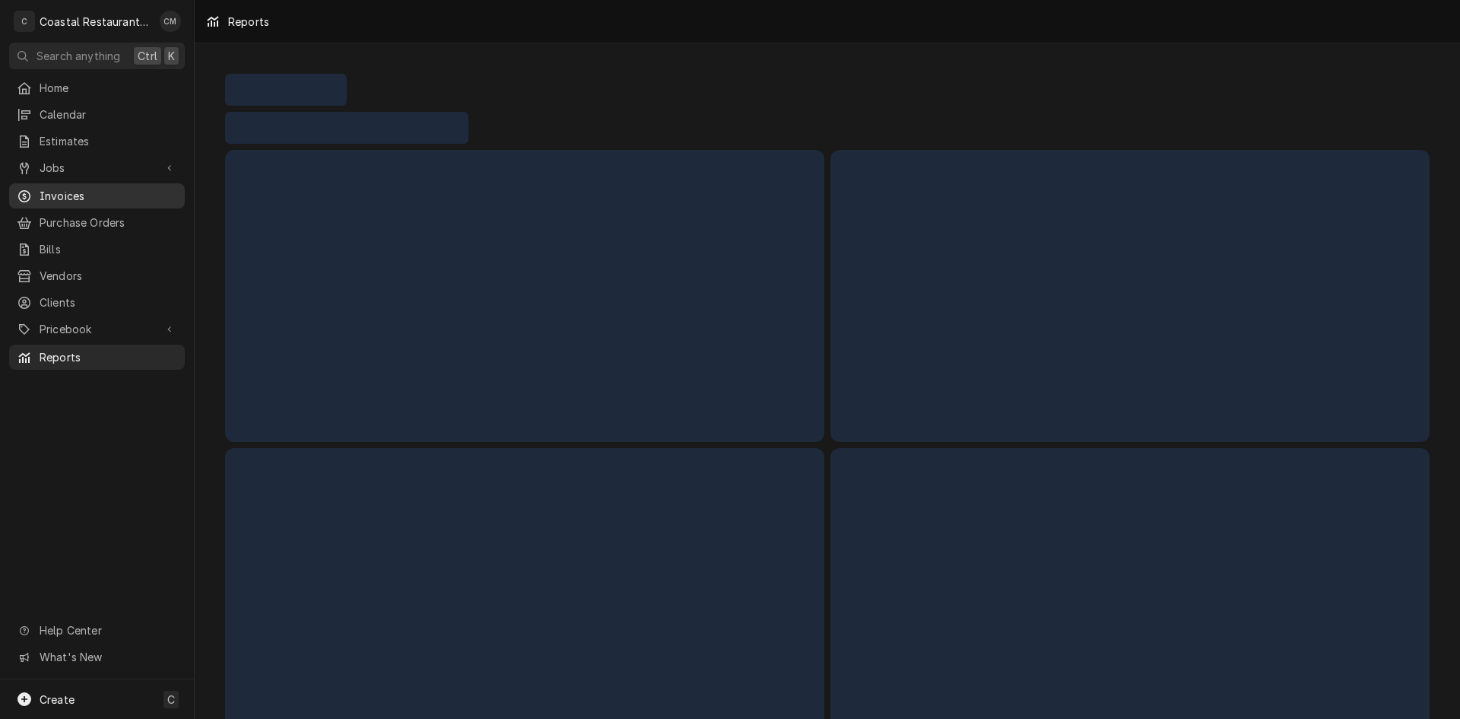 Image resolution: width=1460 pixels, height=719 pixels. I want to click on span: Calendar, so click(108, 114).